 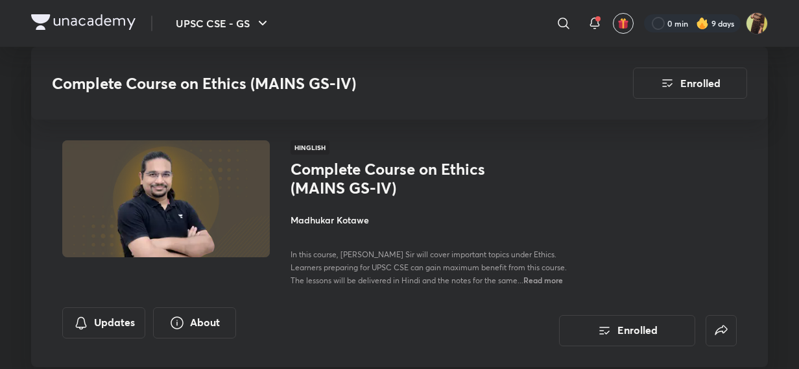 I want to click on h1: Complete Course on Ethics (MAINS GS-IV), so click(x=396, y=178).